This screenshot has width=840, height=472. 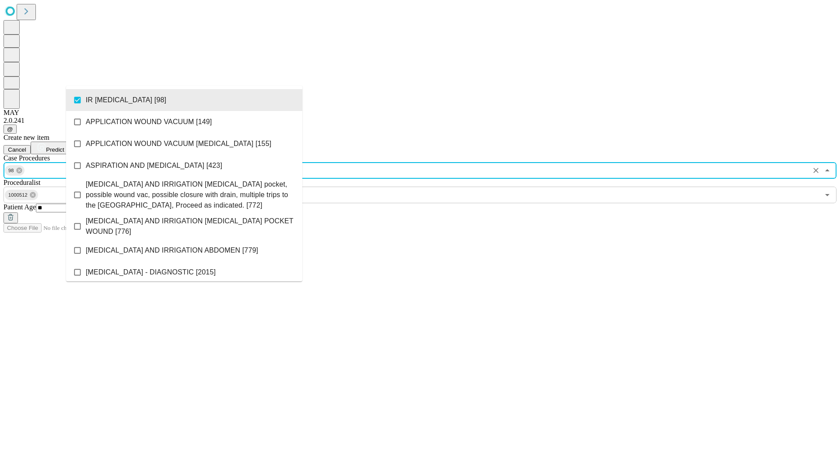 What do you see at coordinates (827, 171) in the screenshot?
I see `button: Close` at bounding box center [827, 171].